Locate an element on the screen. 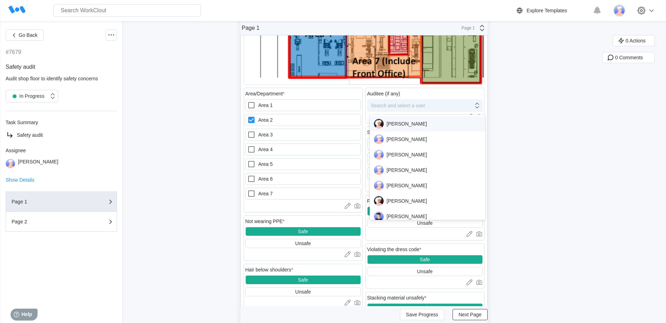 The width and height of the screenshot is (666, 323). div: In Progress is located at coordinates (27, 96).